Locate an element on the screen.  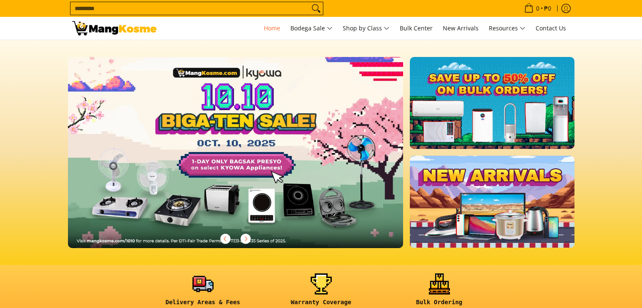
a: More is located at coordinates (249, 159).